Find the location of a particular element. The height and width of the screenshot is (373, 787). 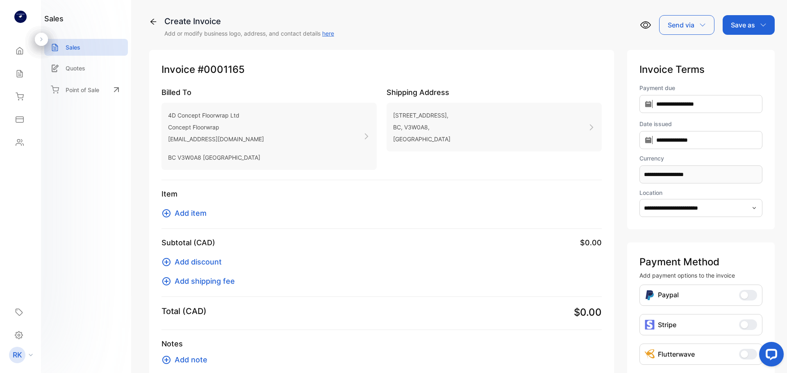

p: Stripe is located at coordinates (667, 325).